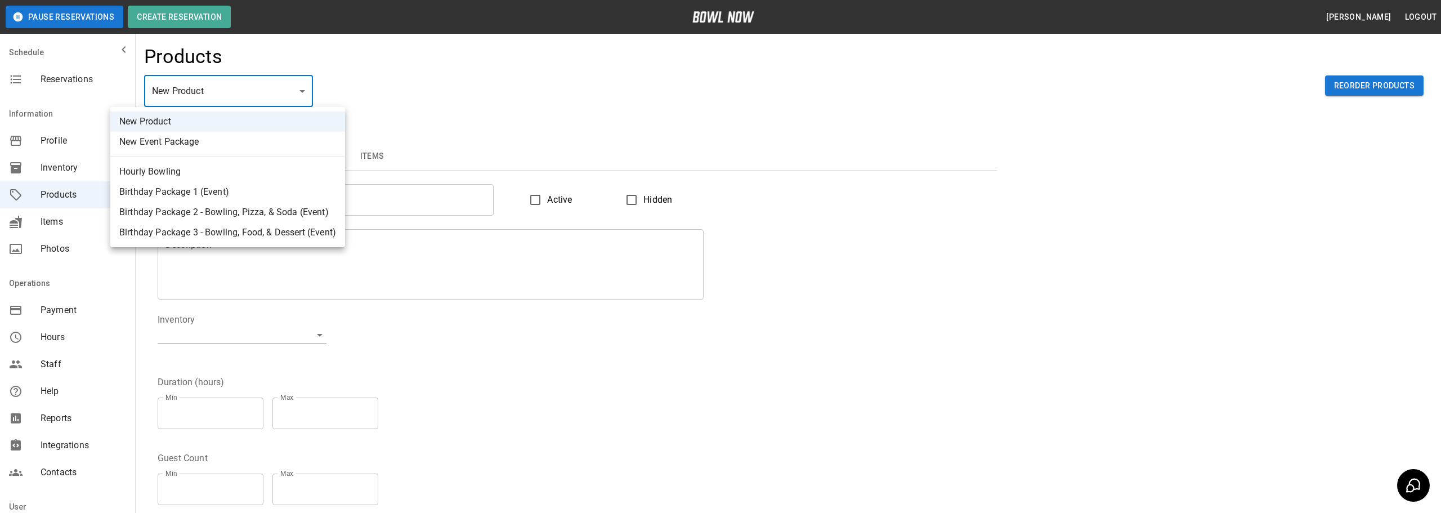 The width and height of the screenshot is (1441, 513). Describe the element at coordinates (227, 192) in the screenshot. I see `li: Birthday Package 1 (Event)` at that location.